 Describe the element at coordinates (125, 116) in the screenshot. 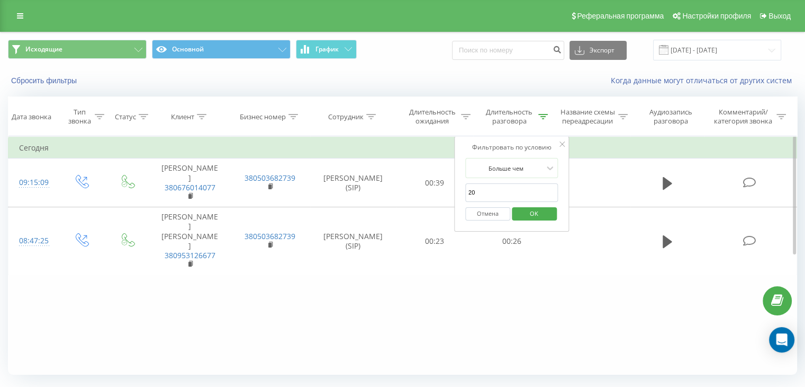

I see `div: Статус` at that location.